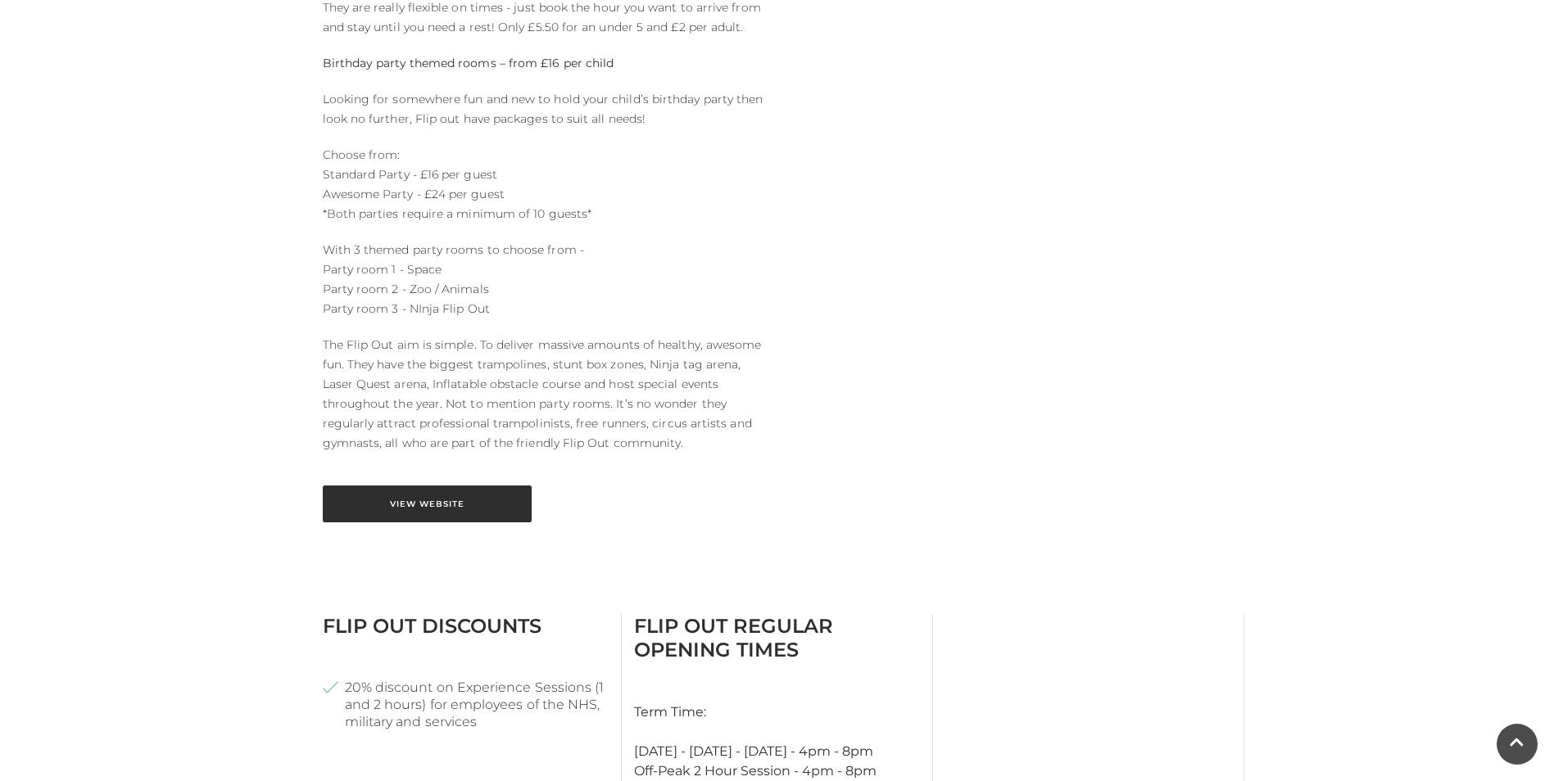 Image resolution: width=1554 pixels, height=781 pixels. Describe the element at coordinates (465, 704) in the screenshot. I see `li: 20% discount on Experience Sessions (1 and 2 hours) for employees of the NHS, military and services` at that location.